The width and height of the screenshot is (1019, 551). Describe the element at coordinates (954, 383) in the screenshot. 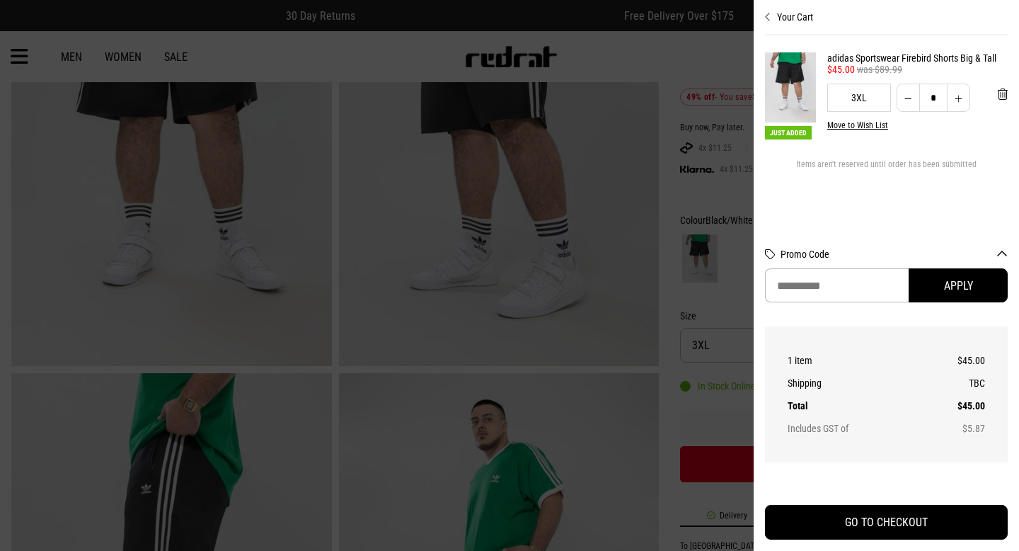

I see `td: TBC` at that location.